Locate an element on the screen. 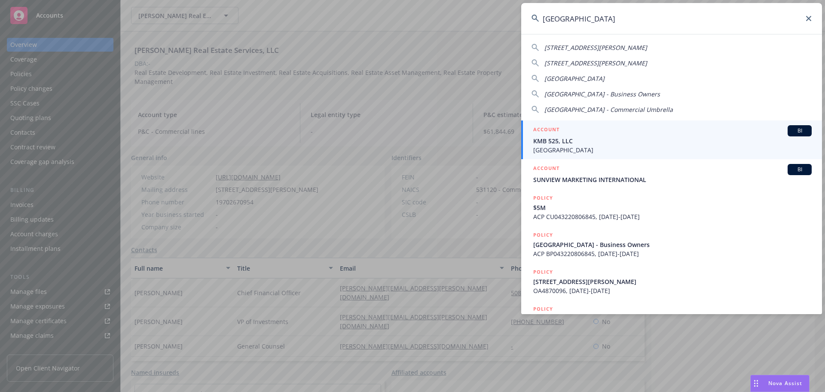  button: Nova Assist is located at coordinates (780, 383).